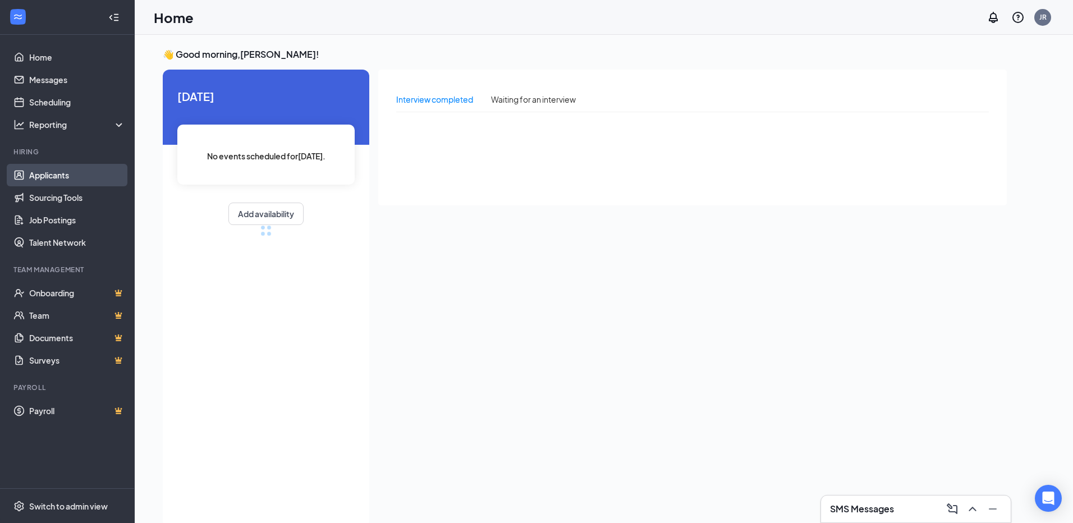 The height and width of the screenshot is (523, 1073). I want to click on div: Team Management, so click(68, 269).